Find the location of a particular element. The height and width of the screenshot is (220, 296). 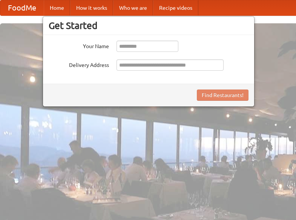

button: Find Restaurants! is located at coordinates (222, 95).